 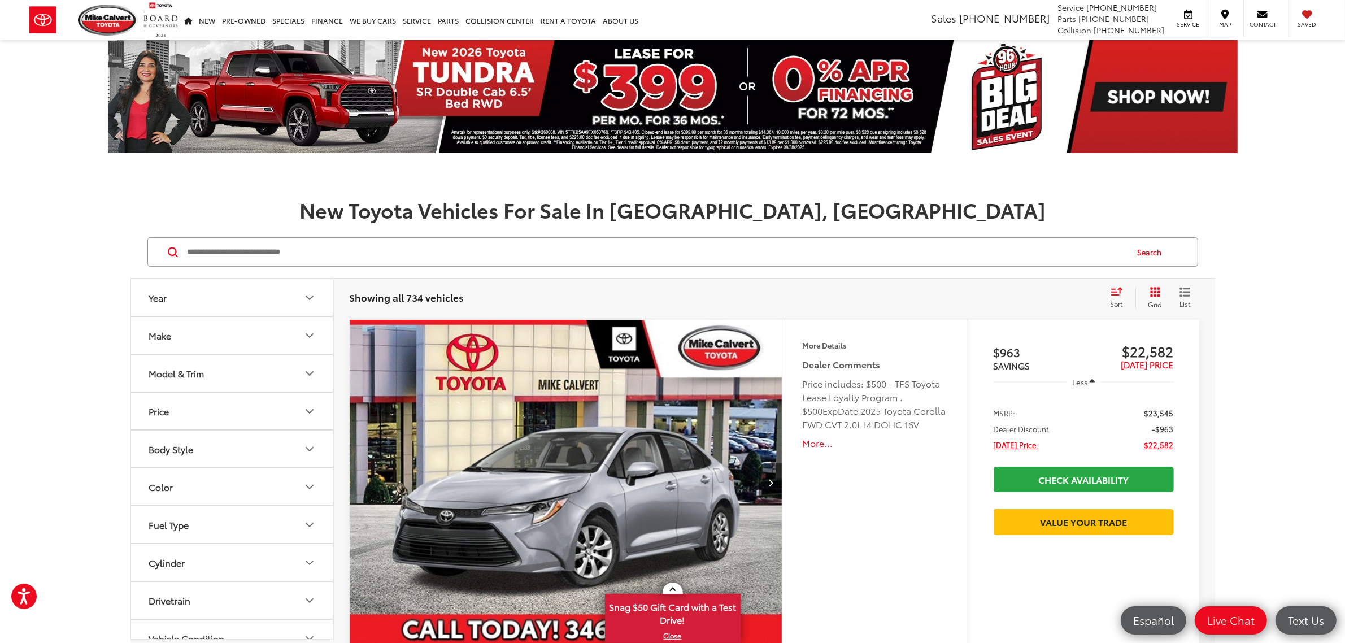 What do you see at coordinates (1306, 620) in the screenshot?
I see `span: Text Us` at bounding box center [1306, 620].